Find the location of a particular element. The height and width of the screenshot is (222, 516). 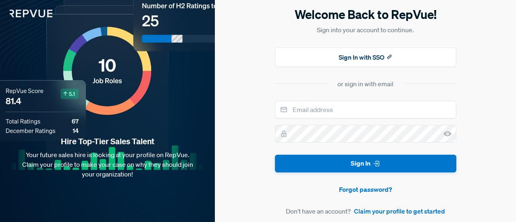

strong: Hire Top-Tier Sales Talent is located at coordinates (107, 142).